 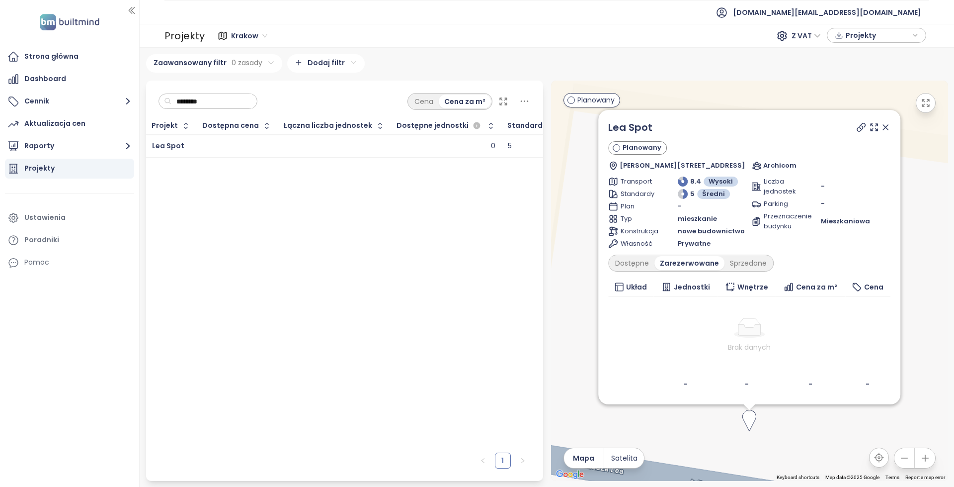 What do you see at coordinates (493, 146) in the screenshot?
I see `div: 0` at bounding box center [493, 146].